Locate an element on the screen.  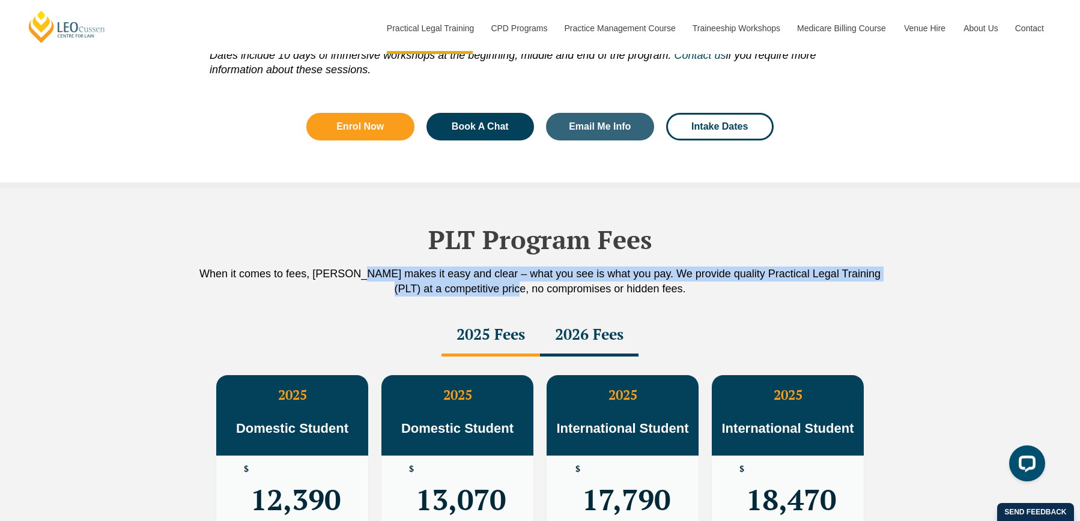
span: 12,390 is located at coordinates (295, 488).